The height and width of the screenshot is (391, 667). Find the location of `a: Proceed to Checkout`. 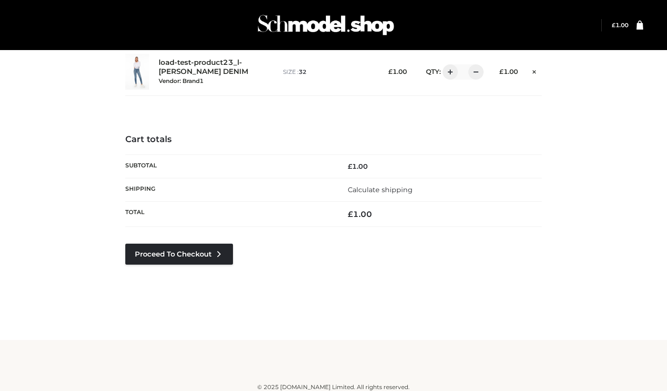

a: Proceed to Checkout is located at coordinates (179, 254).